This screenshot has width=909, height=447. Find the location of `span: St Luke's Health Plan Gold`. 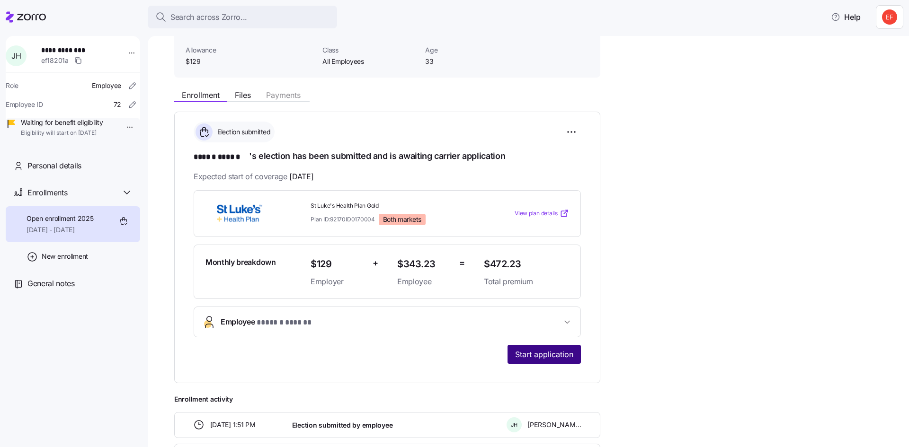

span: St Luke's Health Plan Gold is located at coordinates (393, 206).